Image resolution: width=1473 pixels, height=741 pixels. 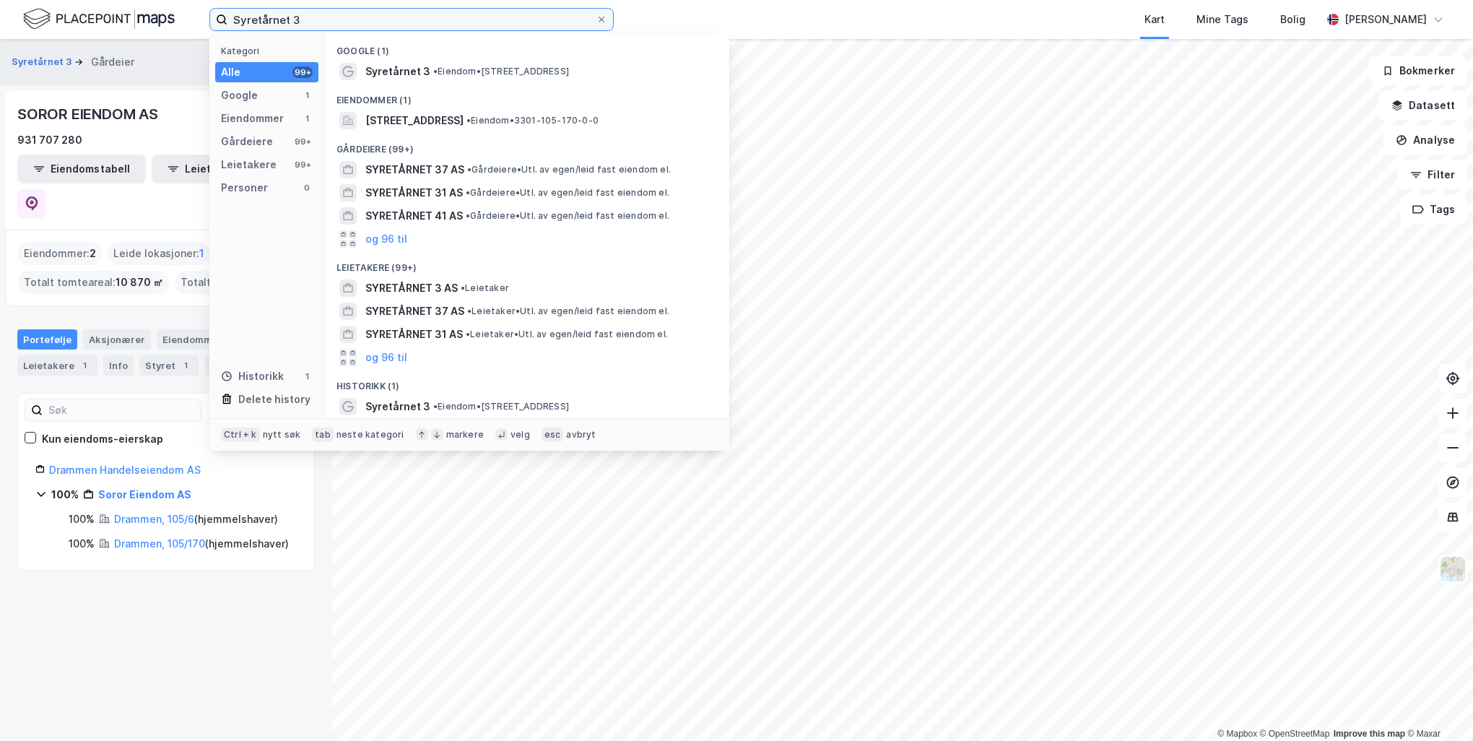 What do you see at coordinates (581, 435) in the screenshot?
I see `div: avbryt` at bounding box center [581, 435].